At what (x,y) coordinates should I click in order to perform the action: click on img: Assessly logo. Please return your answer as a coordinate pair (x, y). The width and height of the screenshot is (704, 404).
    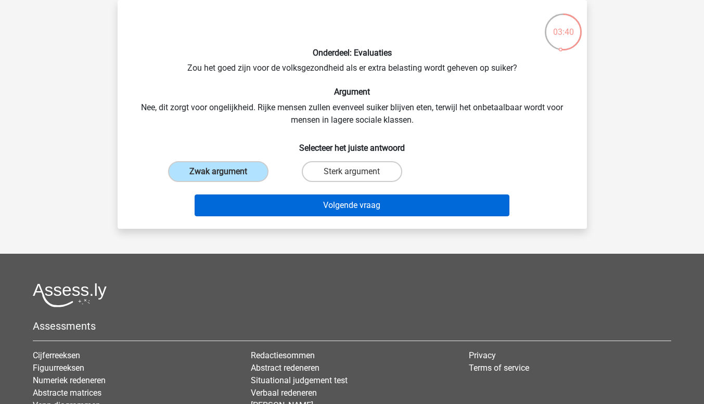
    Looking at the image, I should click on (70, 295).